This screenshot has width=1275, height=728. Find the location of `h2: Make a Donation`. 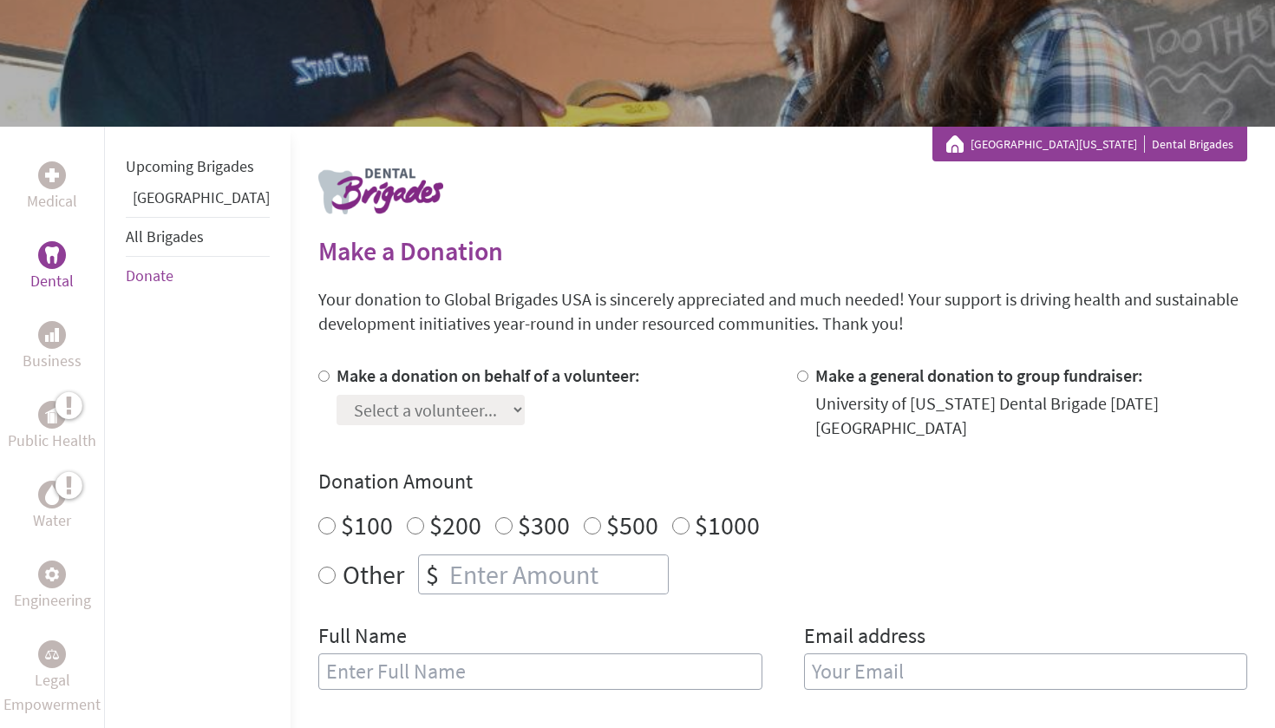

h2: Make a Donation is located at coordinates (782, 251).